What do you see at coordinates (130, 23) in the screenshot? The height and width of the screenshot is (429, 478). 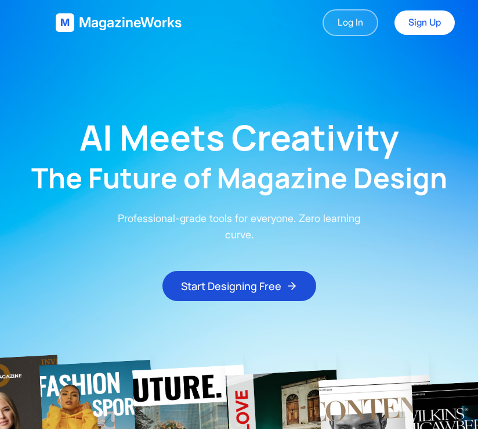 I see `span: MagazineWorks` at bounding box center [130, 23].